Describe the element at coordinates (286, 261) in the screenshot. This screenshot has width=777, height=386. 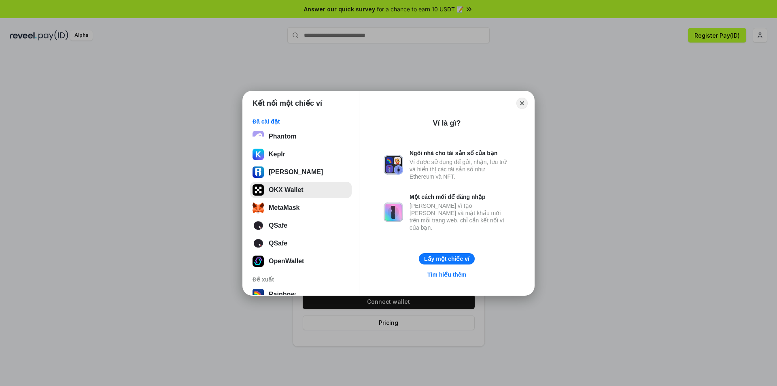
I see `div: OpenWallet` at that location.